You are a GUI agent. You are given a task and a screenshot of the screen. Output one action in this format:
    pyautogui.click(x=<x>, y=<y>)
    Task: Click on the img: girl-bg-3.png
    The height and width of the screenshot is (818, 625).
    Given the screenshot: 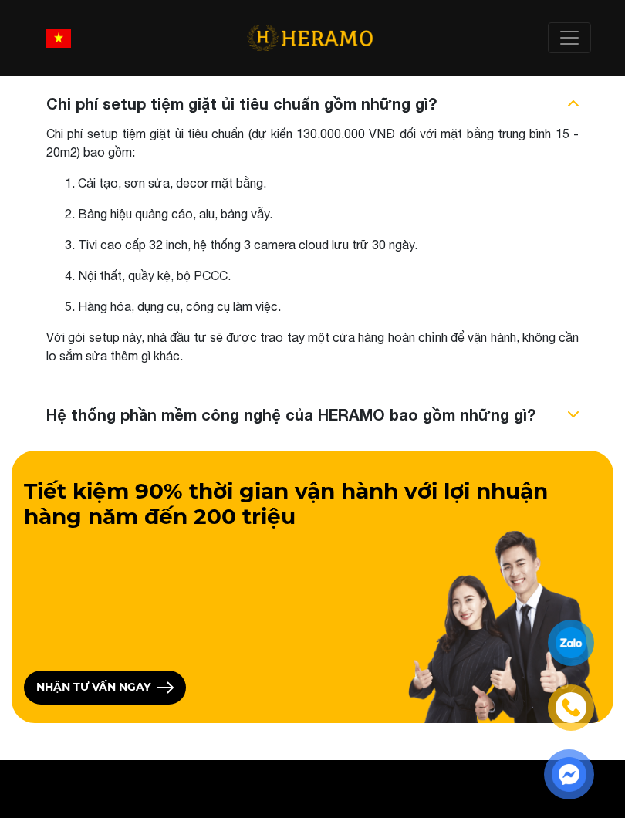 What is the action you would take?
    pyautogui.click(x=505, y=627)
    